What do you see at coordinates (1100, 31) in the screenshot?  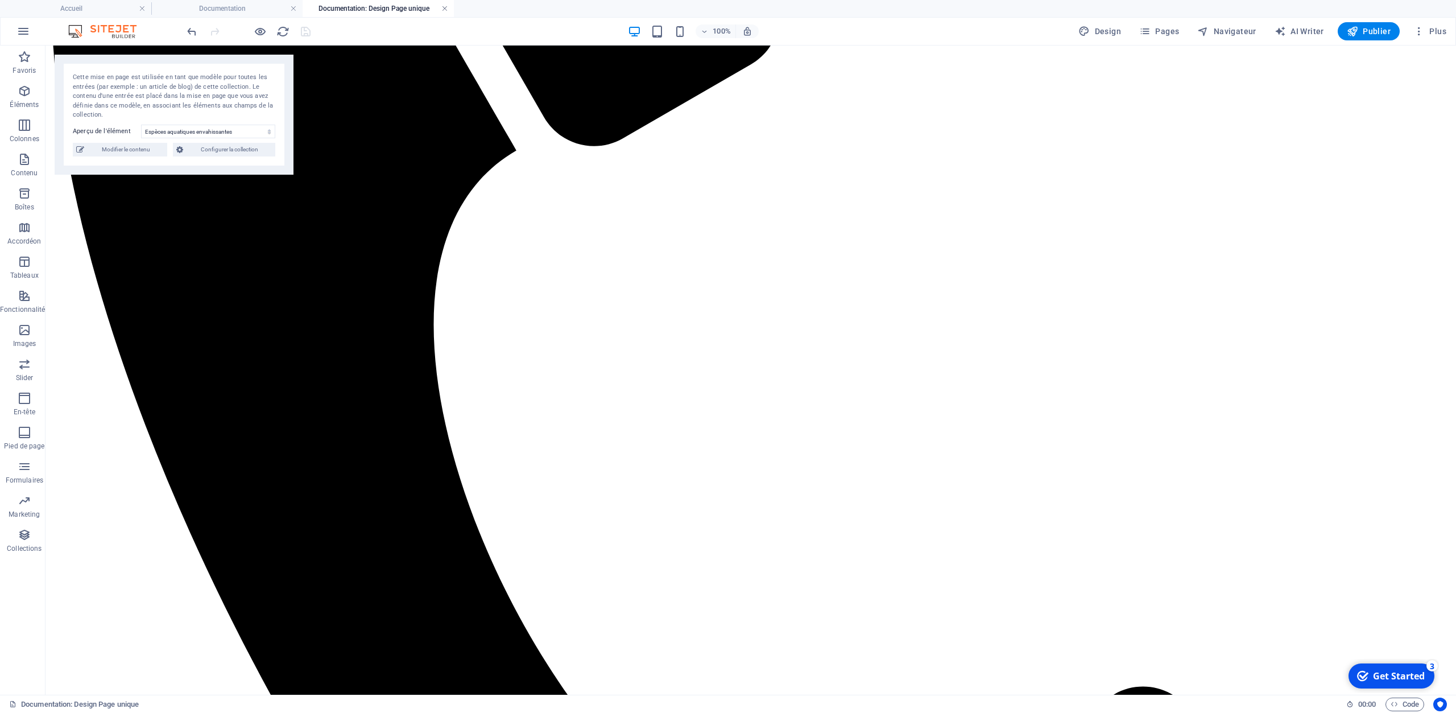 I see `div: Design (Ctrl+Alt+Y)` at bounding box center [1100, 31].